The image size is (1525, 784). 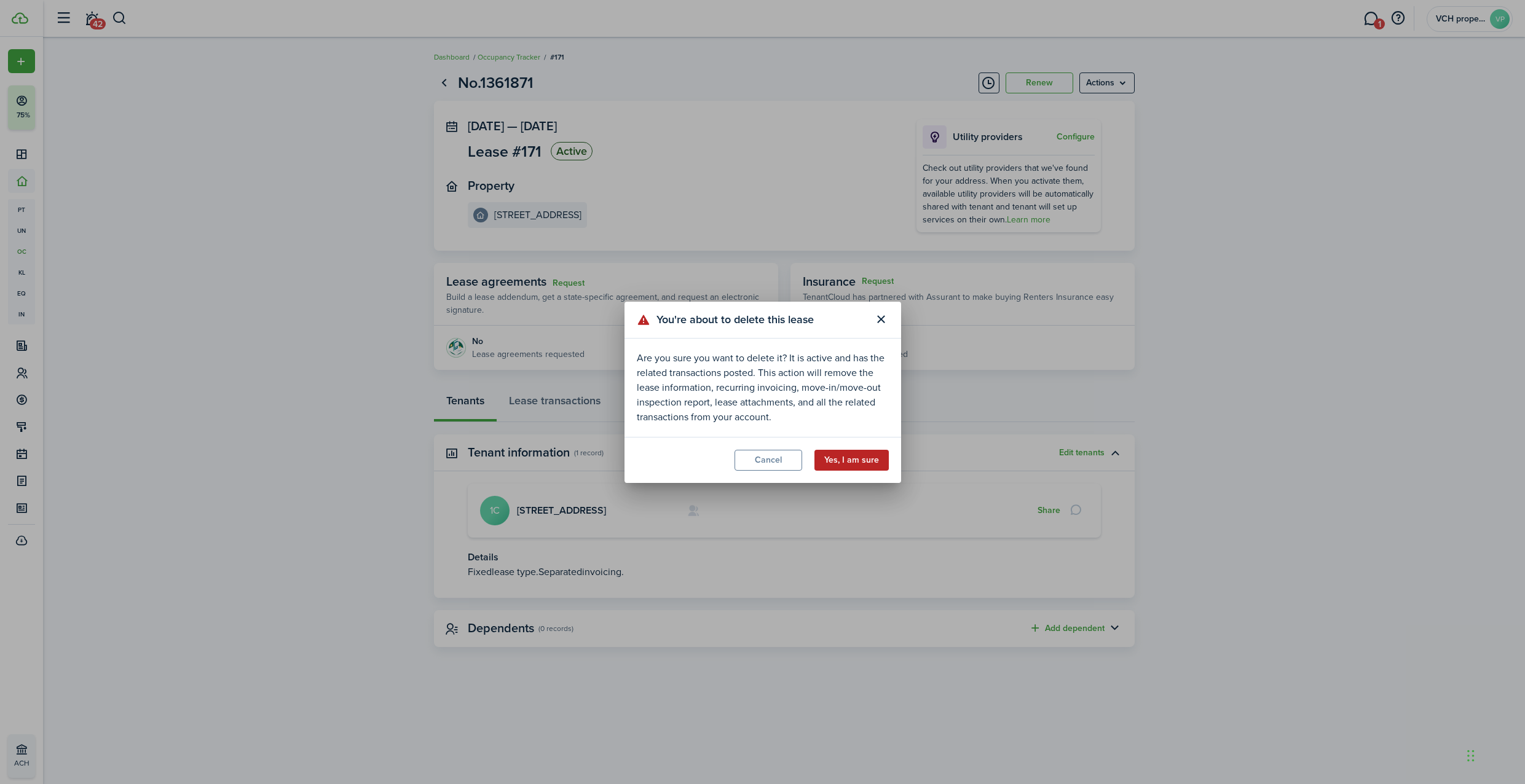 I want to click on span: You're about to delete this lease, so click(x=735, y=320).